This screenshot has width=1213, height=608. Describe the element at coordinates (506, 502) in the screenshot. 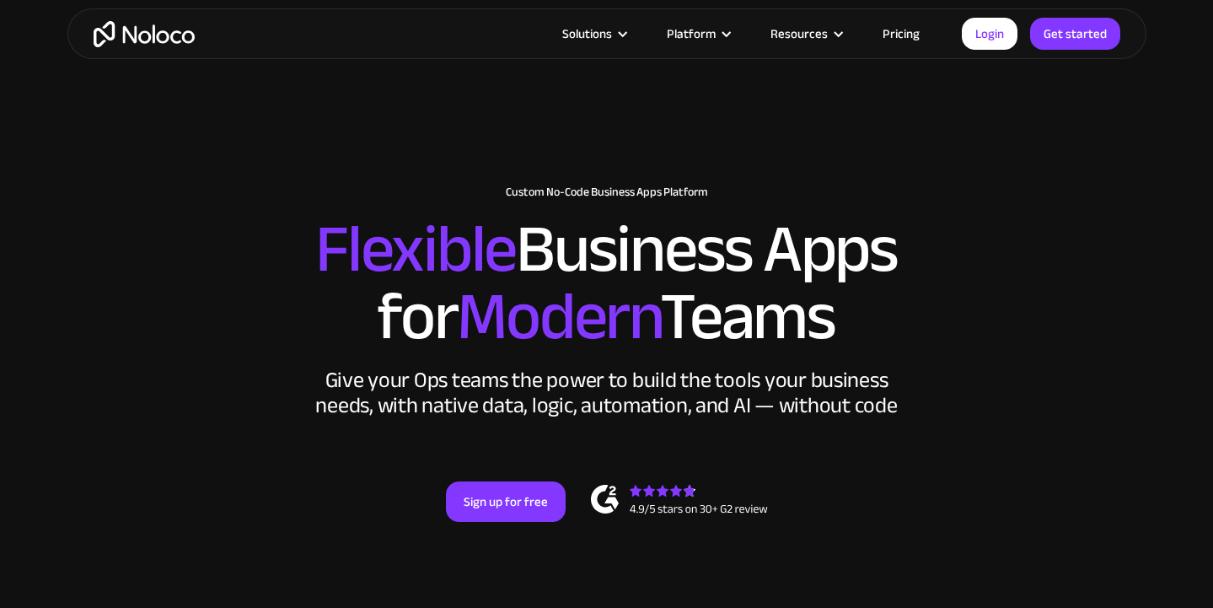

I see `a: Sign up for free` at that location.